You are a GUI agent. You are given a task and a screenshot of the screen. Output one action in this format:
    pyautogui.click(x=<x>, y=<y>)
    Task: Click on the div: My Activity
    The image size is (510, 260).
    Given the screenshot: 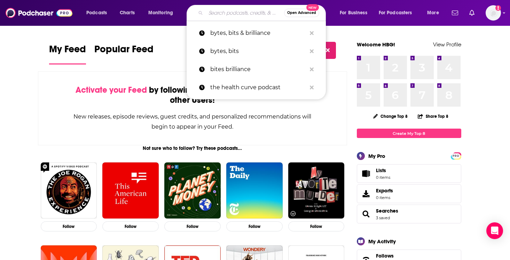 What is the action you would take?
    pyautogui.click(x=382, y=241)
    